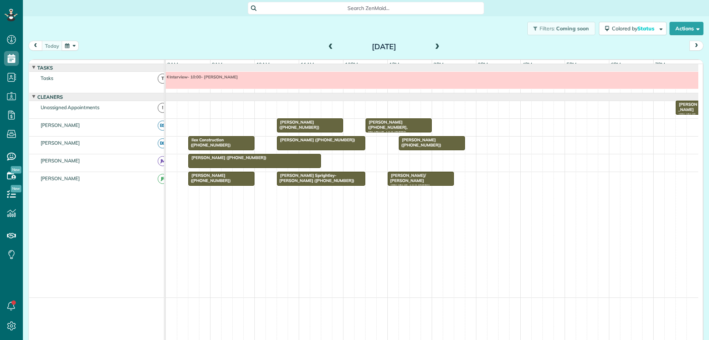  What do you see at coordinates (173, 64) in the screenshot?
I see `span: 8am` at bounding box center [173, 64].